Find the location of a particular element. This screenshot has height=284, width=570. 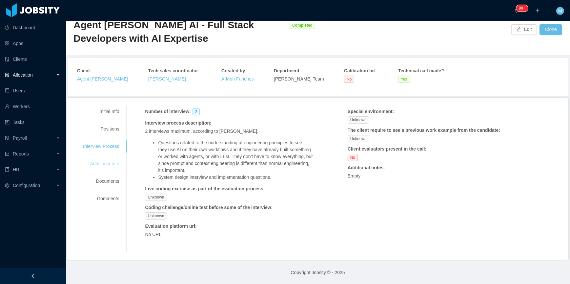

strong: Technical call made? : is located at coordinates (422, 71).